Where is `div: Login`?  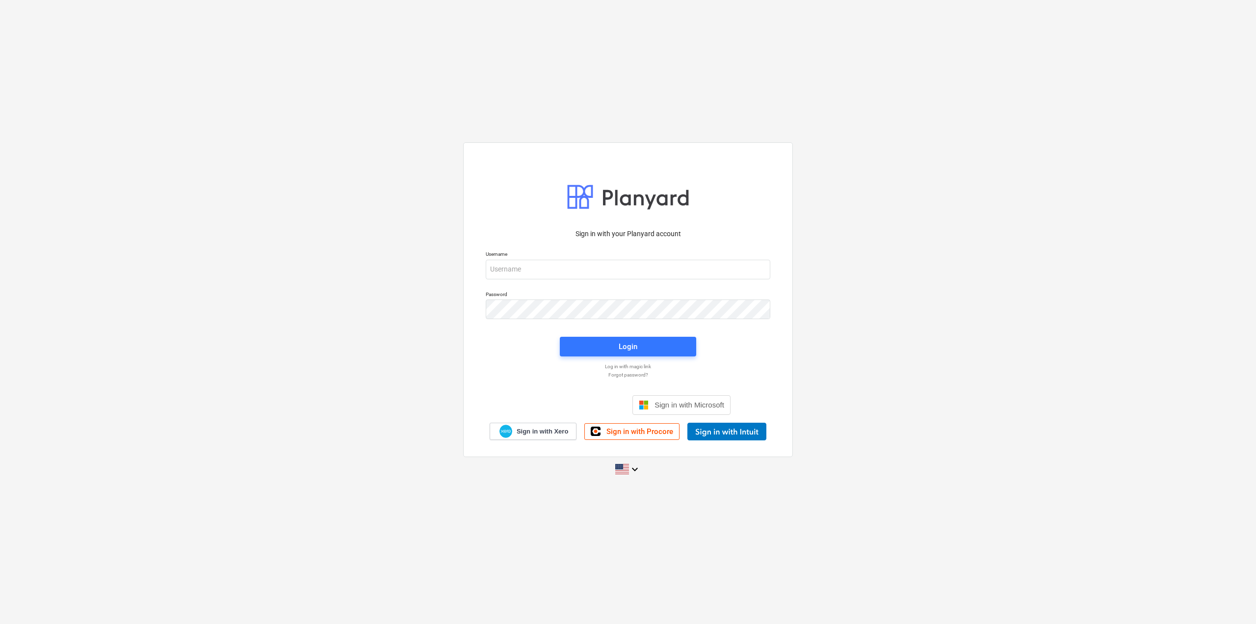 div: Login is located at coordinates (628, 346).